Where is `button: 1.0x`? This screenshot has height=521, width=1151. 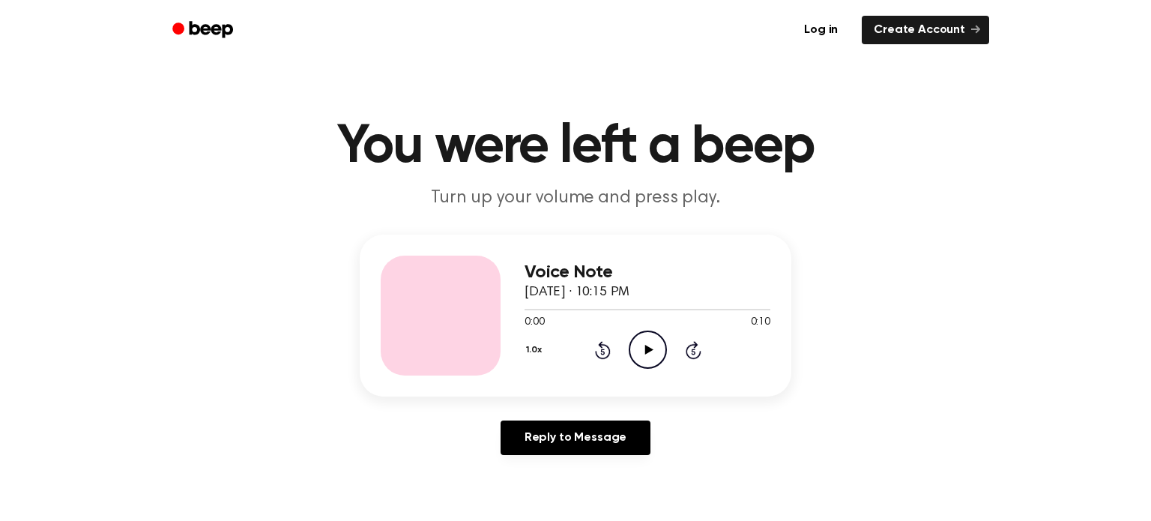 button: 1.0x is located at coordinates (536, 350).